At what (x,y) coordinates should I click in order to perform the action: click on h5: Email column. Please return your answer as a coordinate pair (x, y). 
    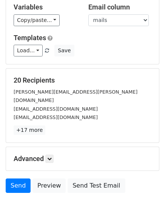
    Looking at the image, I should click on (120, 7).